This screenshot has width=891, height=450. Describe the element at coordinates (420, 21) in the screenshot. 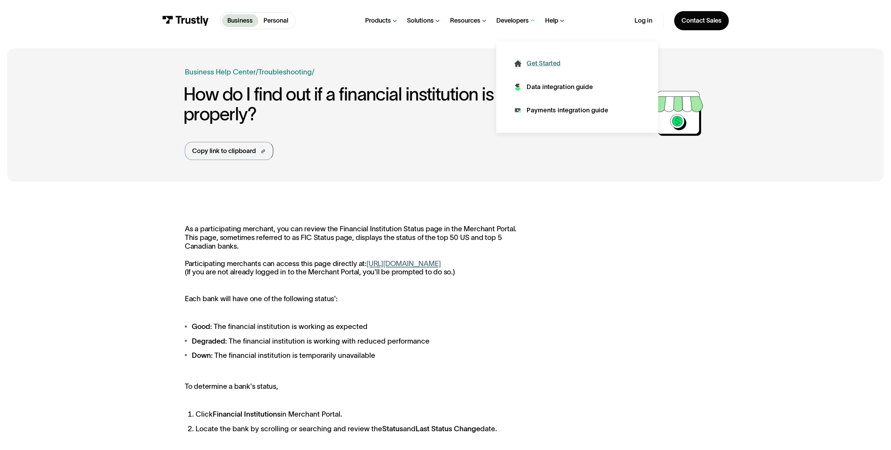

I see `div: Solutions` at that location.